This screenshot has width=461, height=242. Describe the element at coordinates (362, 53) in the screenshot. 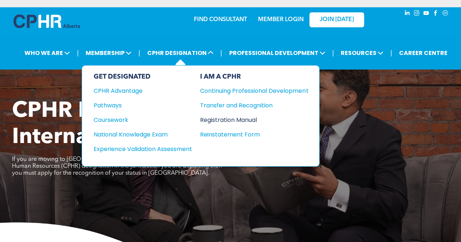

I see `span: RESOURCES` at that location.